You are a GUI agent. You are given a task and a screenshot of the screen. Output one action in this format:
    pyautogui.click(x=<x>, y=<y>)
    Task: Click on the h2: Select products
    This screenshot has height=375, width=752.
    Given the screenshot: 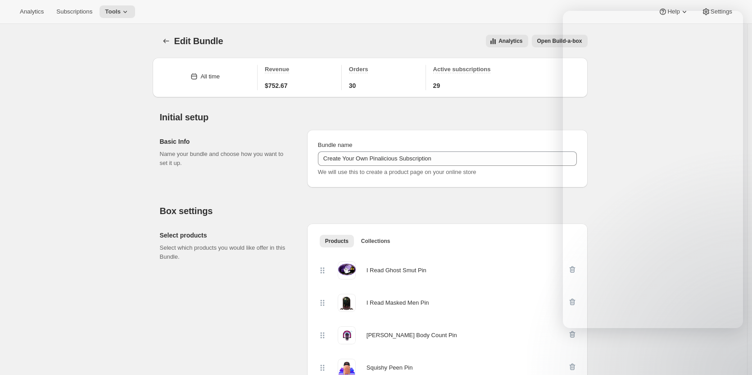 What is the action you would take?
    pyautogui.click(x=226, y=235)
    